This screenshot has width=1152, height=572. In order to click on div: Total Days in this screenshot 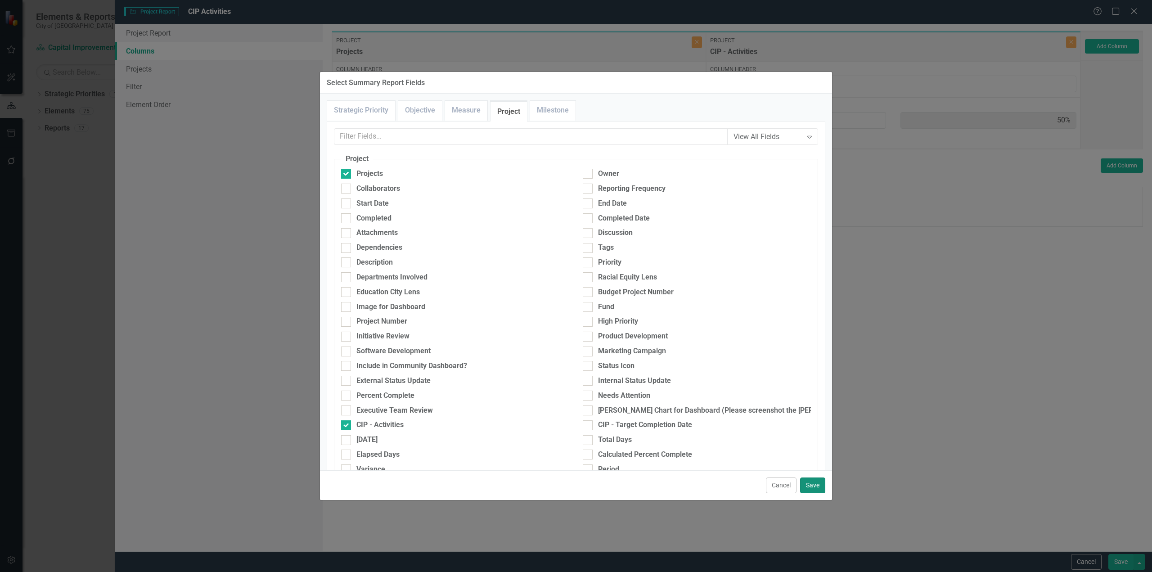, I will do `click(615, 440)`.